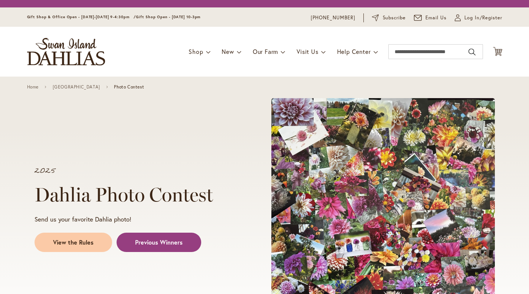 The image size is (529, 294). Describe the element at coordinates (472, 52) in the screenshot. I see `button: Search` at that location.